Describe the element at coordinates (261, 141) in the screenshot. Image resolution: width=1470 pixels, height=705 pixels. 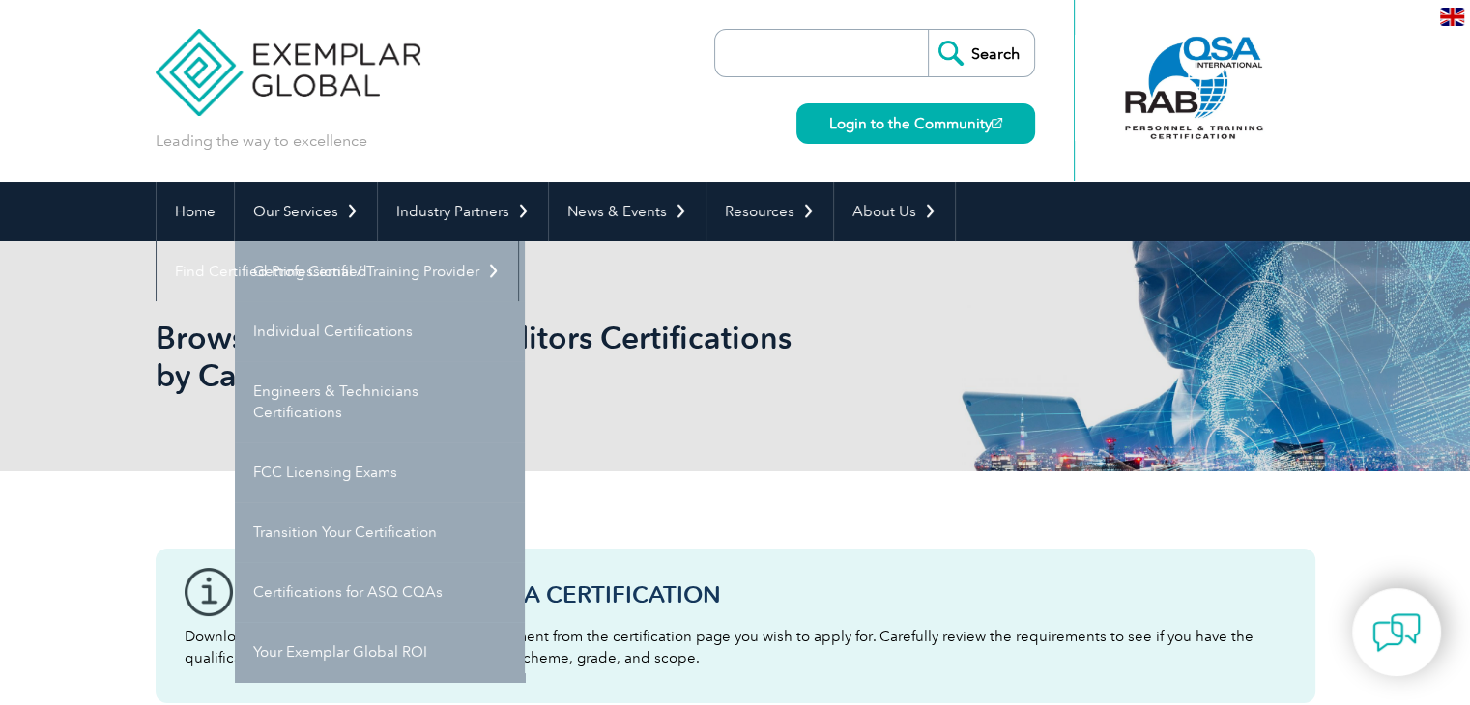
I see `p: Leading the way to excellence` at that location.